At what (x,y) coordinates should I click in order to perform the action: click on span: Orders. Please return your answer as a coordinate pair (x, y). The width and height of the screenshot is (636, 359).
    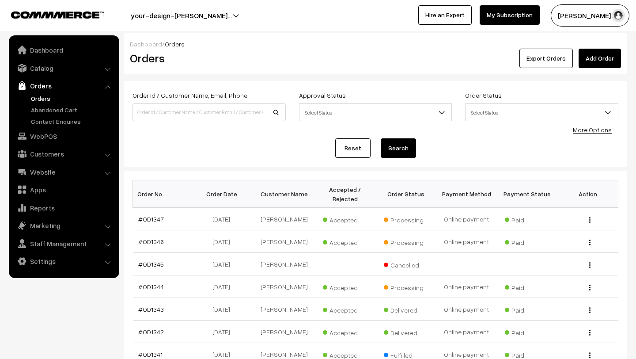
    Looking at the image, I should click on (175, 44).